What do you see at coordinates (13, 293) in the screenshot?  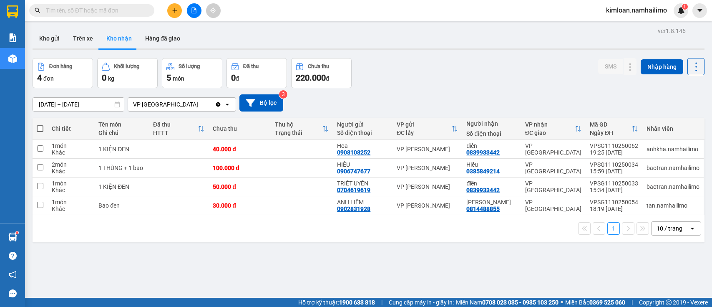 I see `span: message` at bounding box center [13, 293].